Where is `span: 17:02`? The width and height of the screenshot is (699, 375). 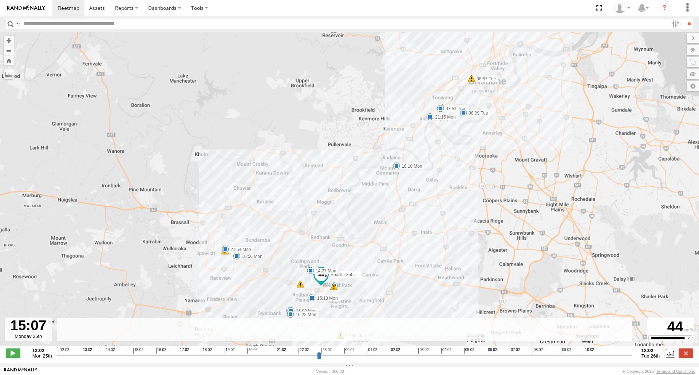
span: 17:02 is located at coordinates (184, 351).